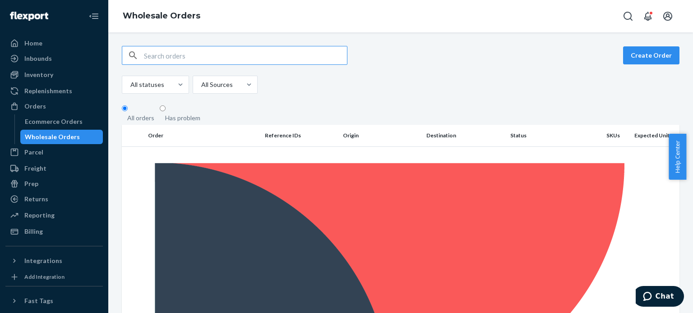 This screenshot has width=693, height=313. Describe the element at coordinates (38, 59) in the screenshot. I see `div: Inbounds` at that location.